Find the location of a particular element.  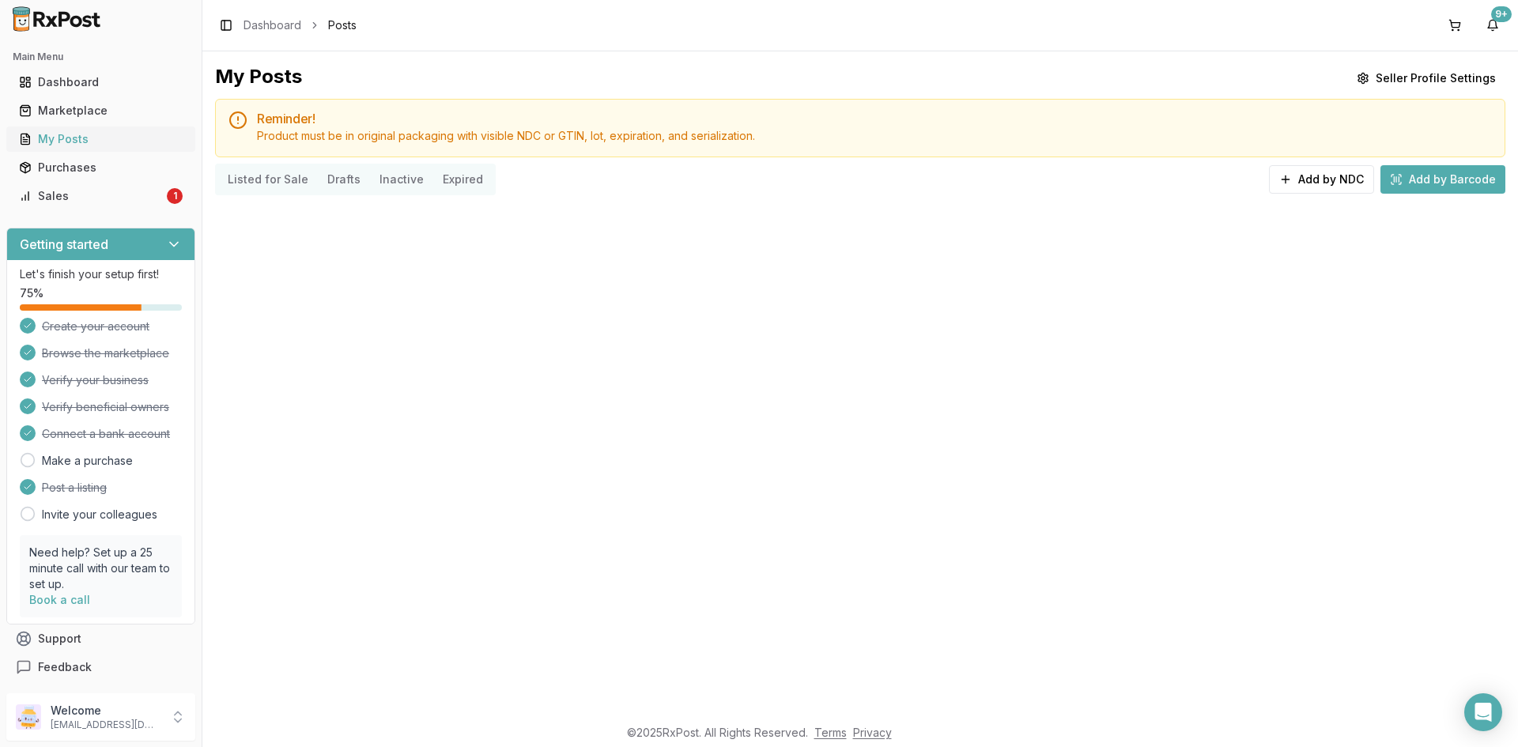

span: 75 % is located at coordinates (32, 293).